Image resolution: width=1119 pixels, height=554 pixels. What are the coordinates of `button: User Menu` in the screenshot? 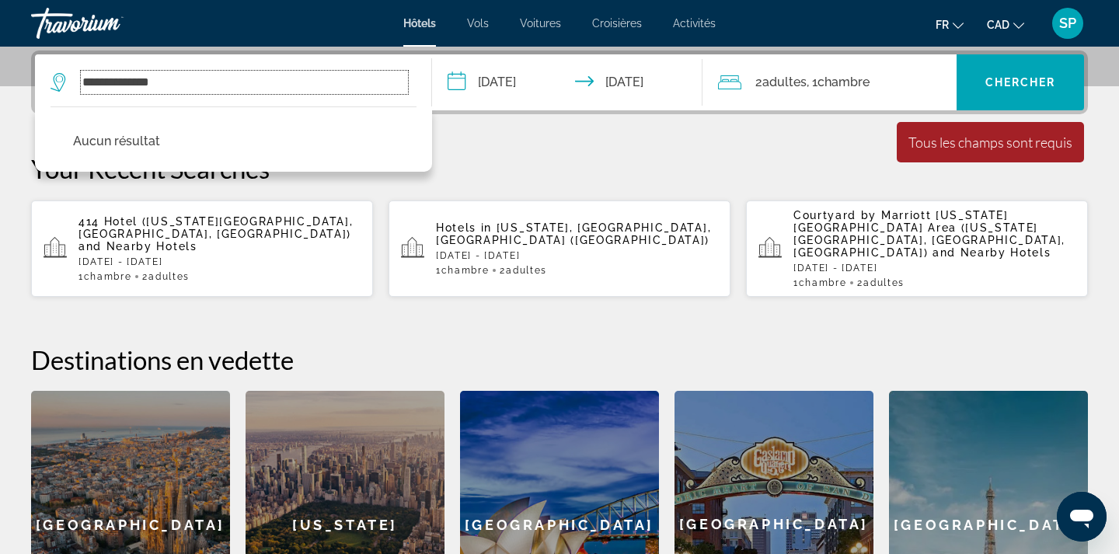 It's located at (1068, 23).